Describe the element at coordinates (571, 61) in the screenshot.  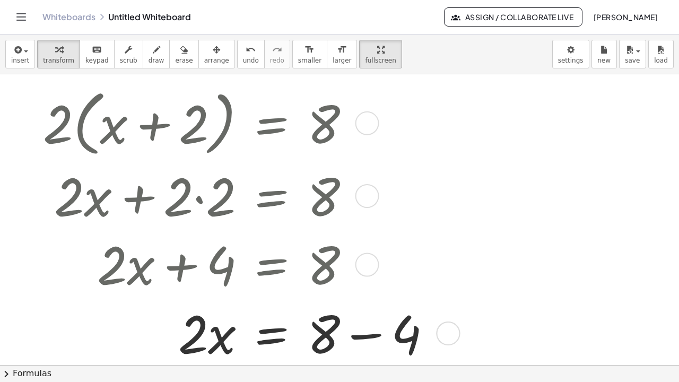
I see `span: settings` at that location.